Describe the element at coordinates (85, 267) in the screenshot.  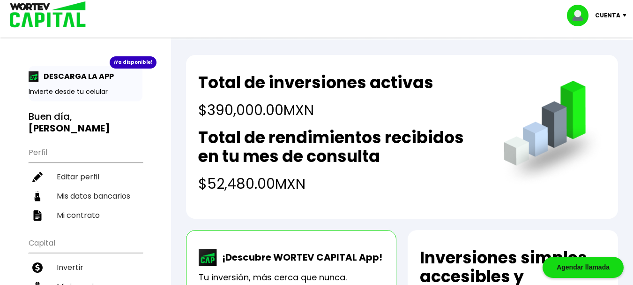
I see `a: Invertir` at that location.